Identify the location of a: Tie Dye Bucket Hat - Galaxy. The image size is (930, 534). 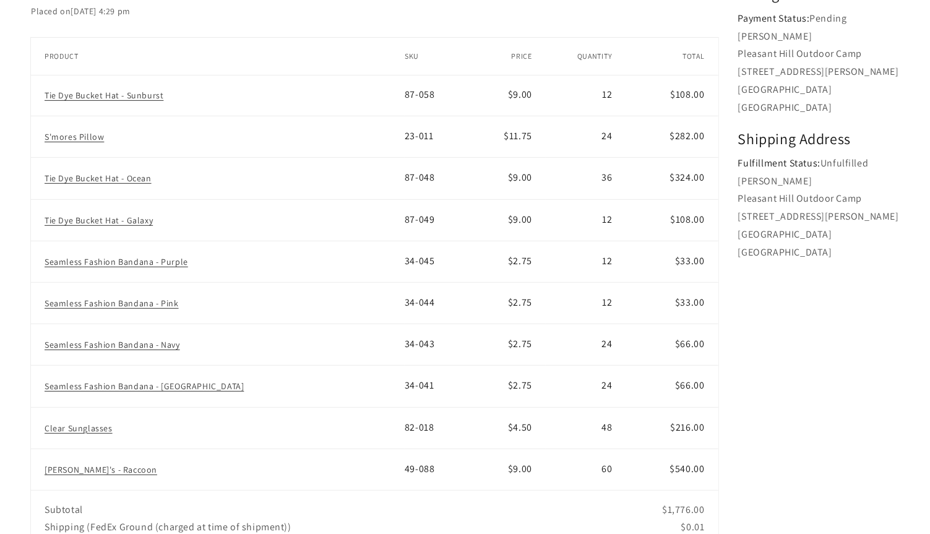
(98, 220).